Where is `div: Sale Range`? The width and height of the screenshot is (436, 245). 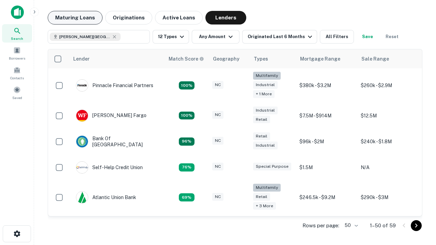
div: Sale Range is located at coordinates (375, 59).